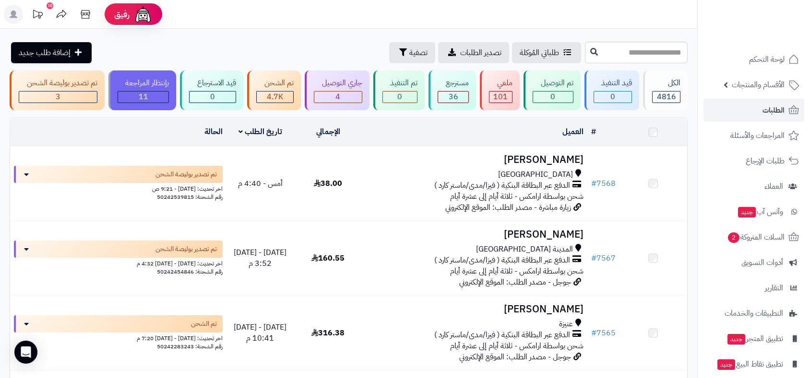  What do you see at coordinates (143, 97) in the screenshot?
I see `div: 11` at bounding box center [143, 97].